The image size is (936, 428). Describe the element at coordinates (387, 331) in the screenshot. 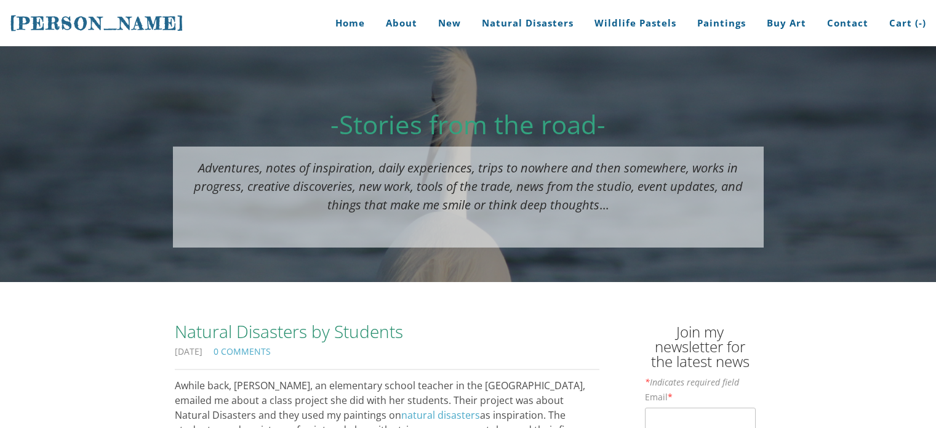

I see `a: Natural Disasters by Students` at that location.